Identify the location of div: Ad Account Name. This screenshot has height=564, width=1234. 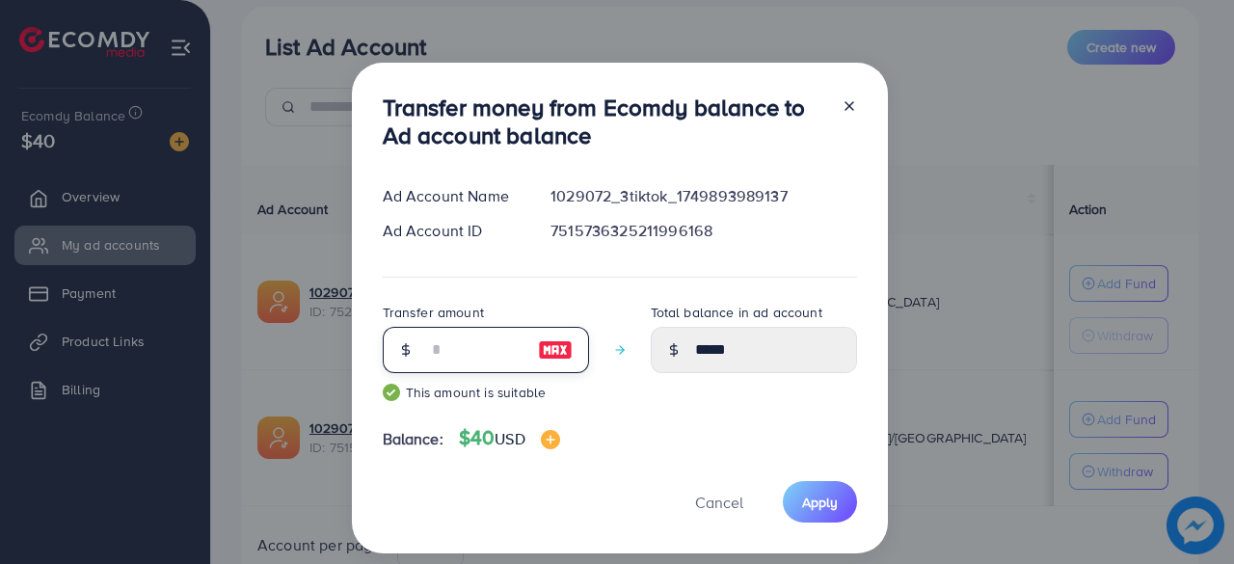
(451, 196).